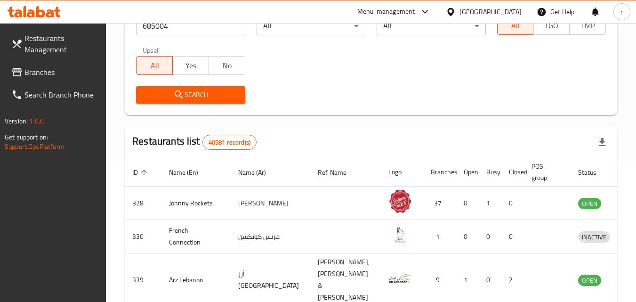 The height and width of the screenshot is (302, 636). I want to click on span: TMP, so click(588, 25).